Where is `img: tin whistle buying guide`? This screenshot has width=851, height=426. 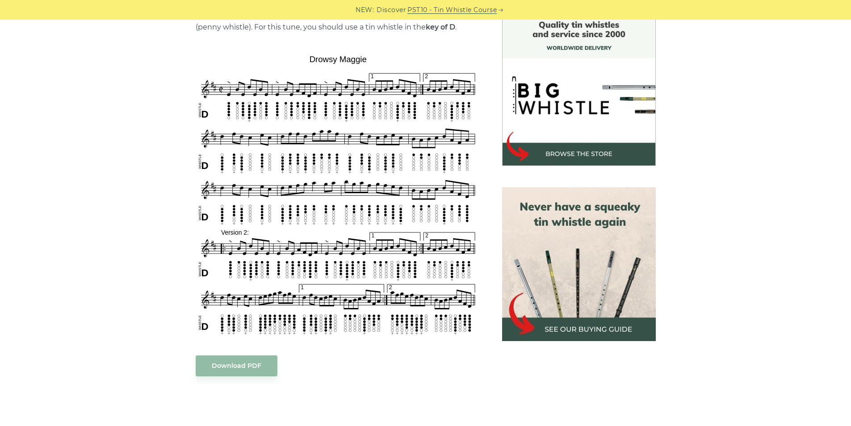 img: tin whistle buying guide is located at coordinates (579, 264).